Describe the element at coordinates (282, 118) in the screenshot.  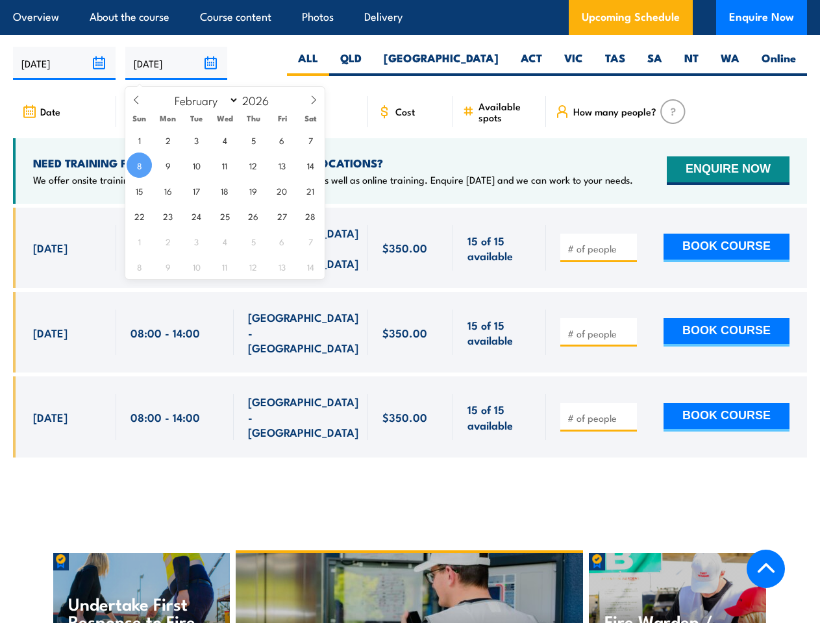
I see `span: Fri` at that location.